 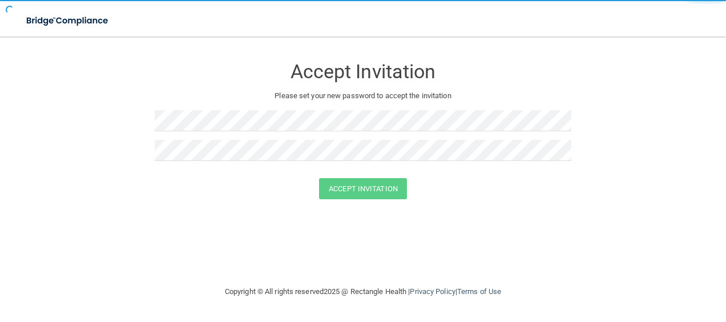 I want to click on p: Please set your new password to accept the invitation, so click(x=363, y=96).